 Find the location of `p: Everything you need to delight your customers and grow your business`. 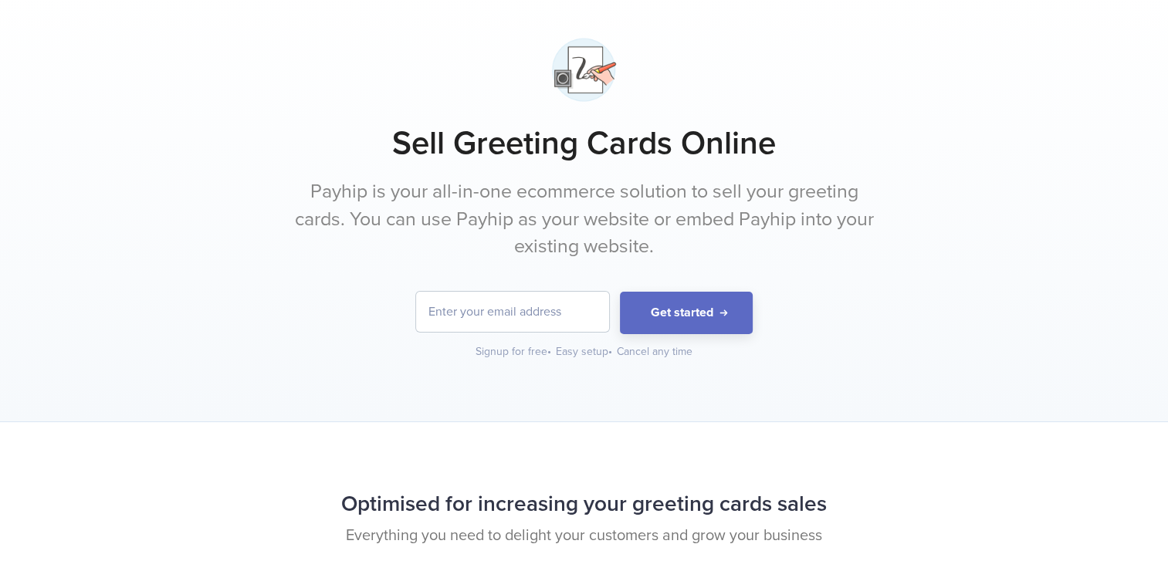

p: Everything you need to delight your customers and grow your business is located at coordinates (584, 536).